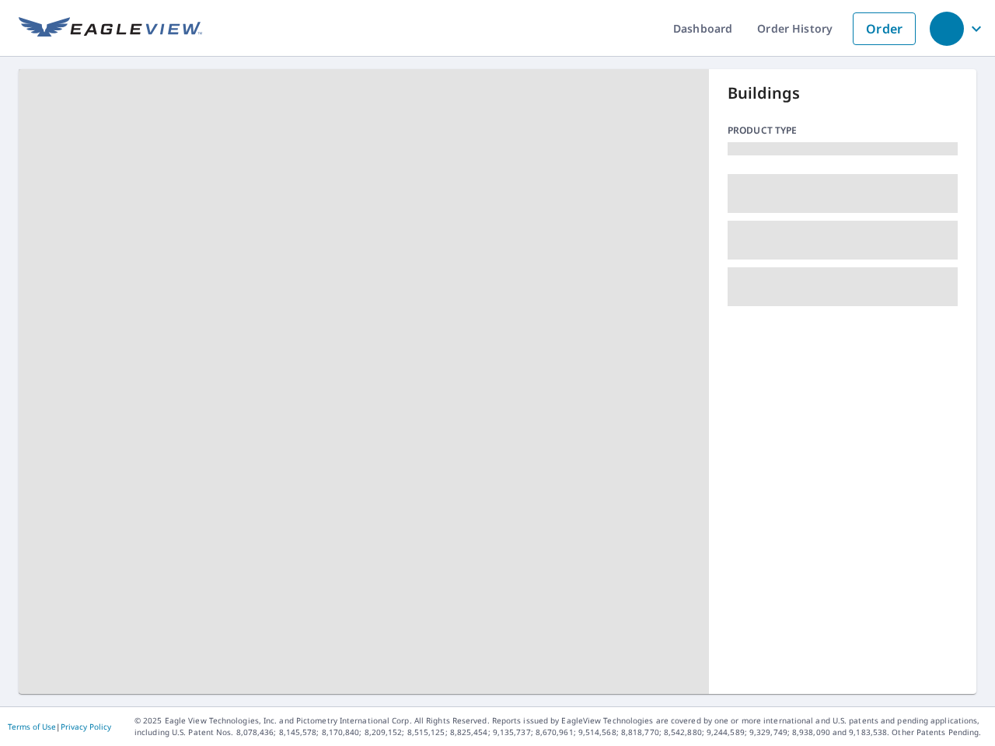 Image resolution: width=995 pixels, height=746 pixels. I want to click on p: Product type, so click(843, 131).